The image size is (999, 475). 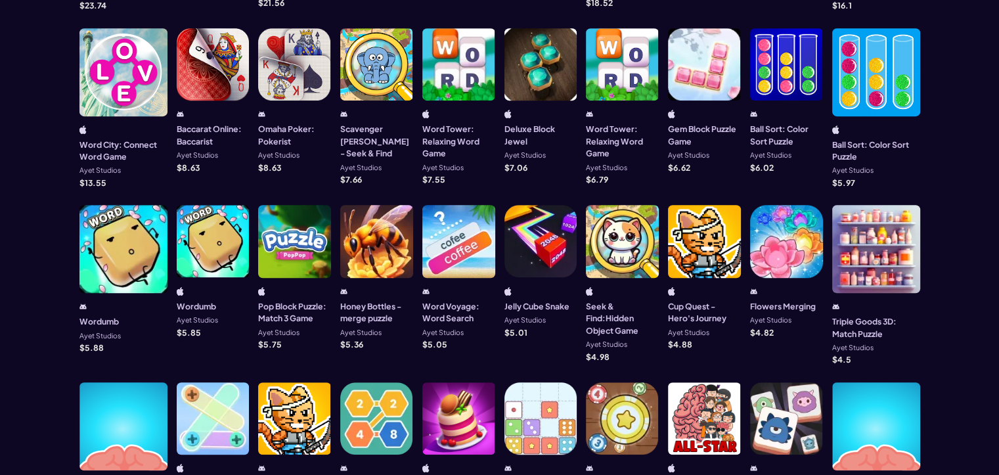 I want to click on h3: Pop Block Puzzle: Match 3 Game, so click(x=294, y=312).